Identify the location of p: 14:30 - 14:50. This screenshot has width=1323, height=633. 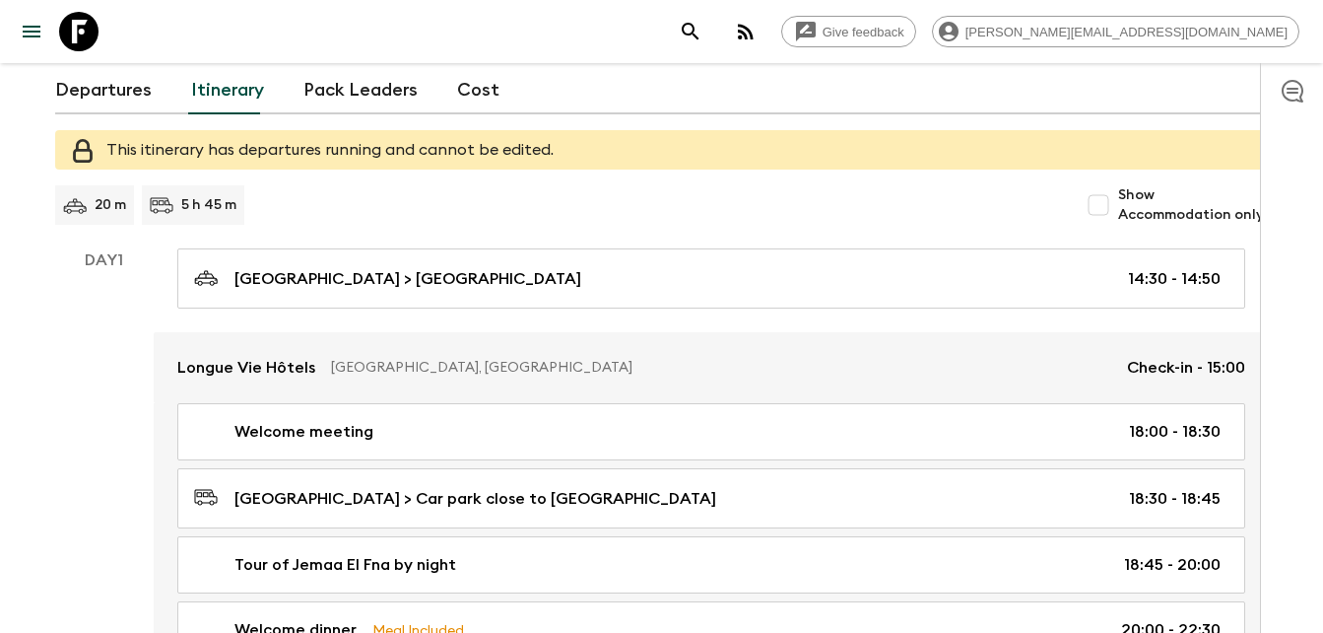
(1174, 279).